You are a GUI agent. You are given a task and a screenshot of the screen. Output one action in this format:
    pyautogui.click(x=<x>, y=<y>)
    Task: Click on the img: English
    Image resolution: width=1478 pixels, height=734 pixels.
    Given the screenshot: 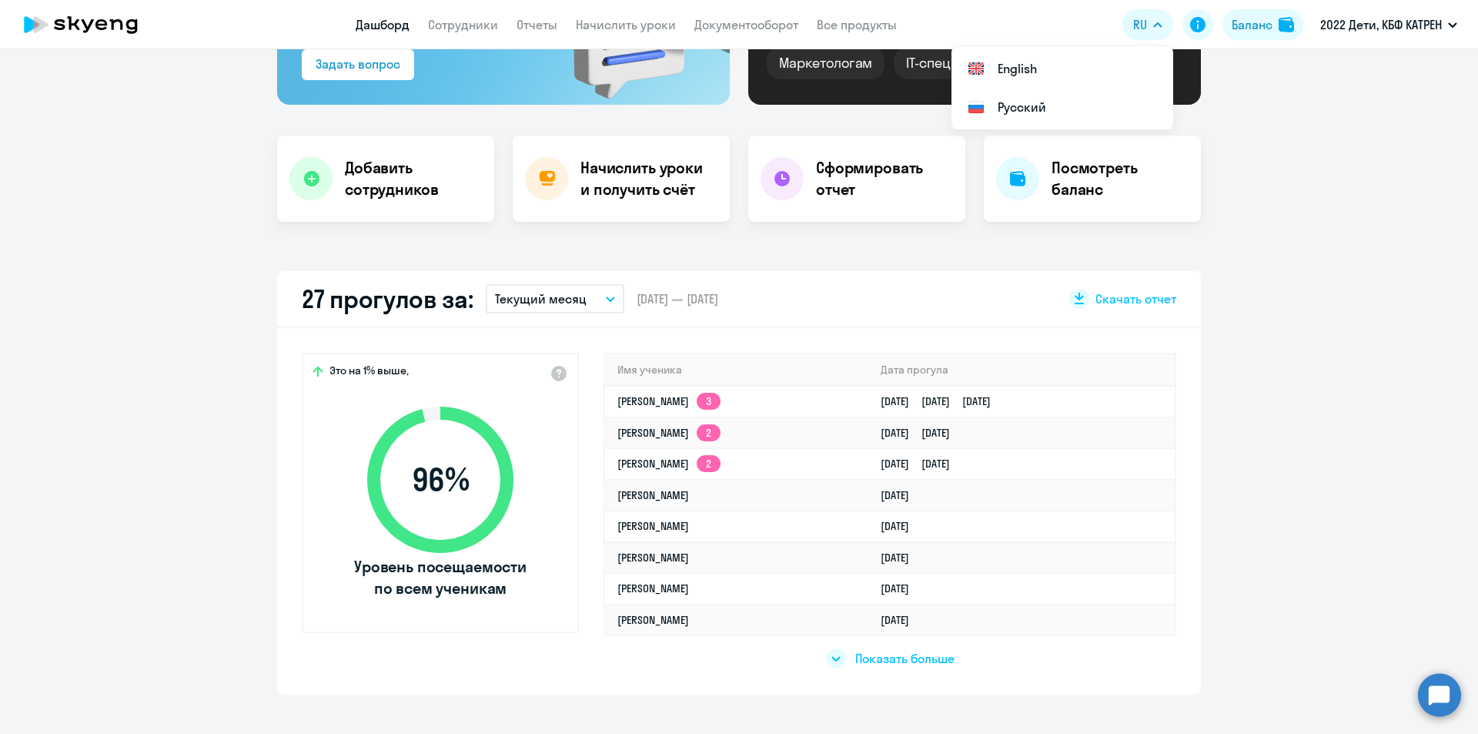 What is the action you would take?
    pyautogui.click(x=976, y=69)
    